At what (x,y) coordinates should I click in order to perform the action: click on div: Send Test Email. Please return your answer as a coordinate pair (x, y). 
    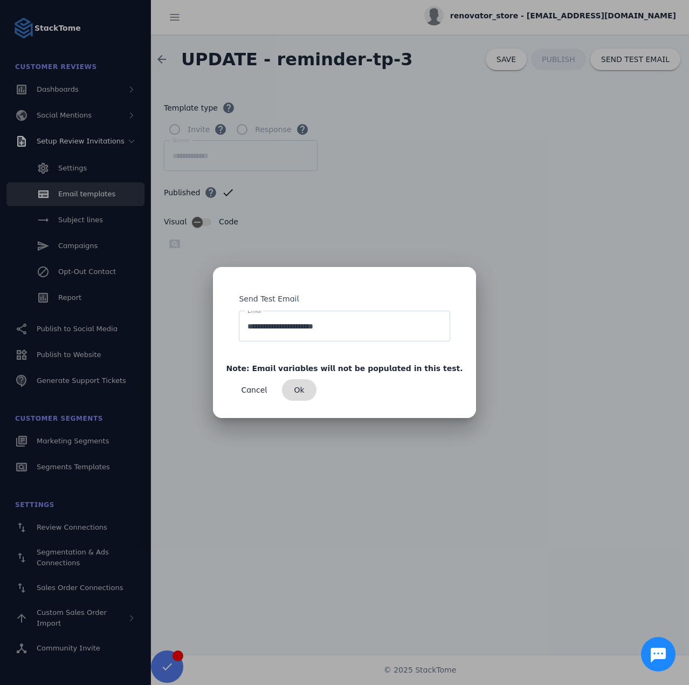
    Looking at the image, I should click on (344, 295).